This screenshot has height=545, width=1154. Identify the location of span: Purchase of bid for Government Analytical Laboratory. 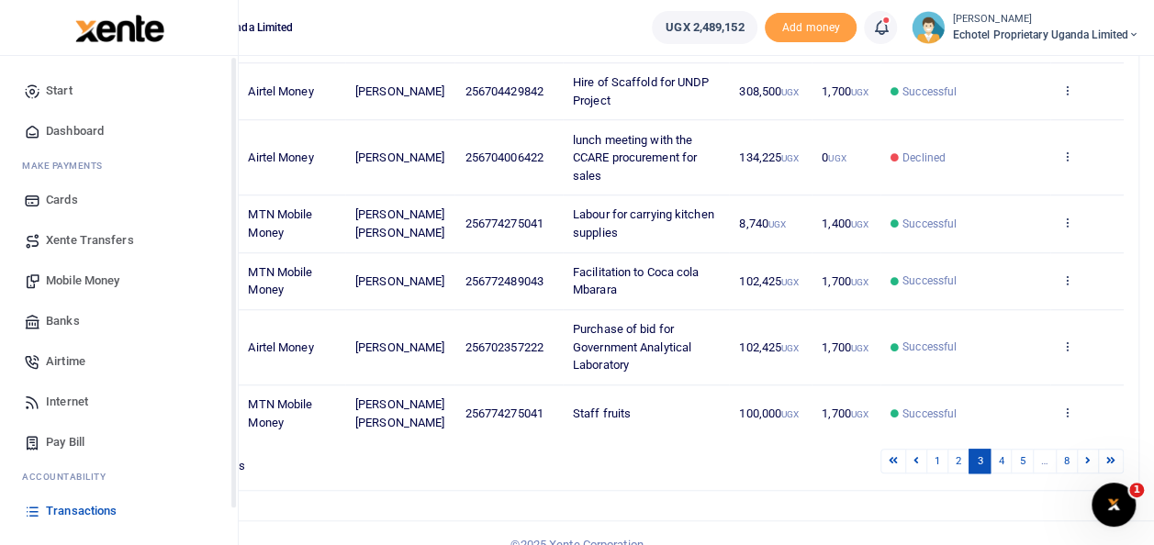
(631, 347).